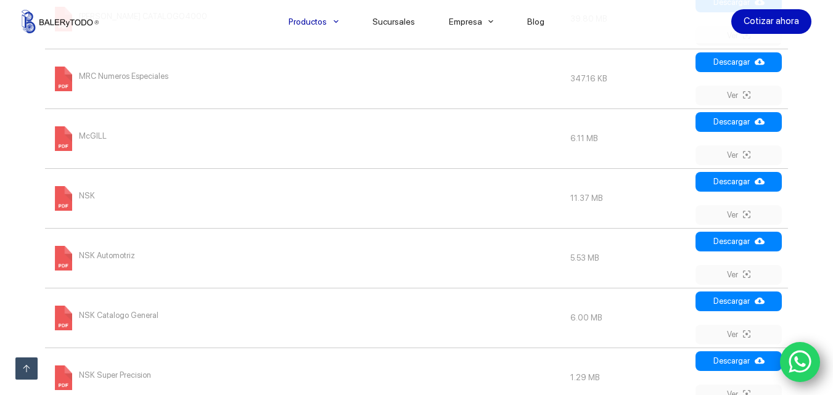 The height and width of the screenshot is (395, 833). I want to click on span: MRC Numeros Especiales, so click(123, 77).